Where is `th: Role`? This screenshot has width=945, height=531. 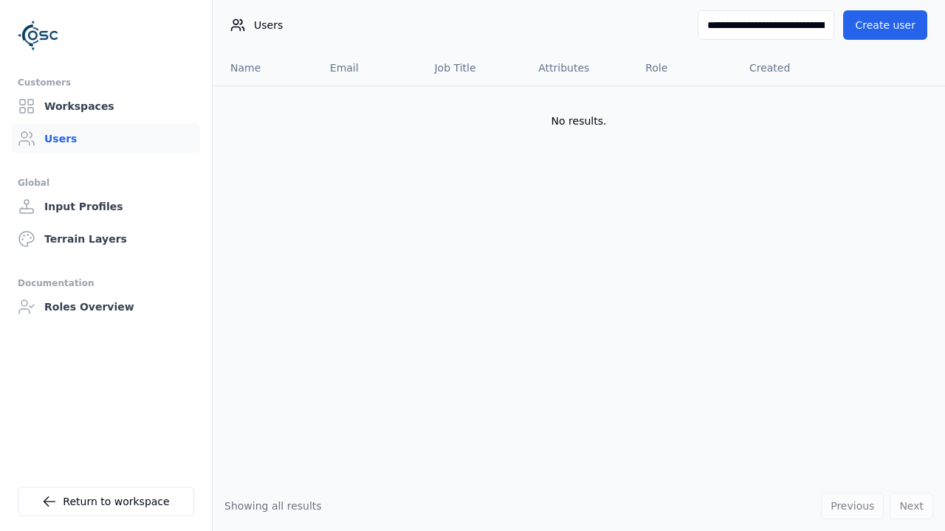 th: Role is located at coordinates (685, 68).